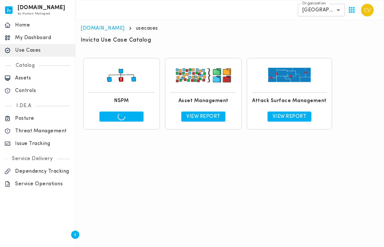  I want to click on p: Home, so click(43, 25).